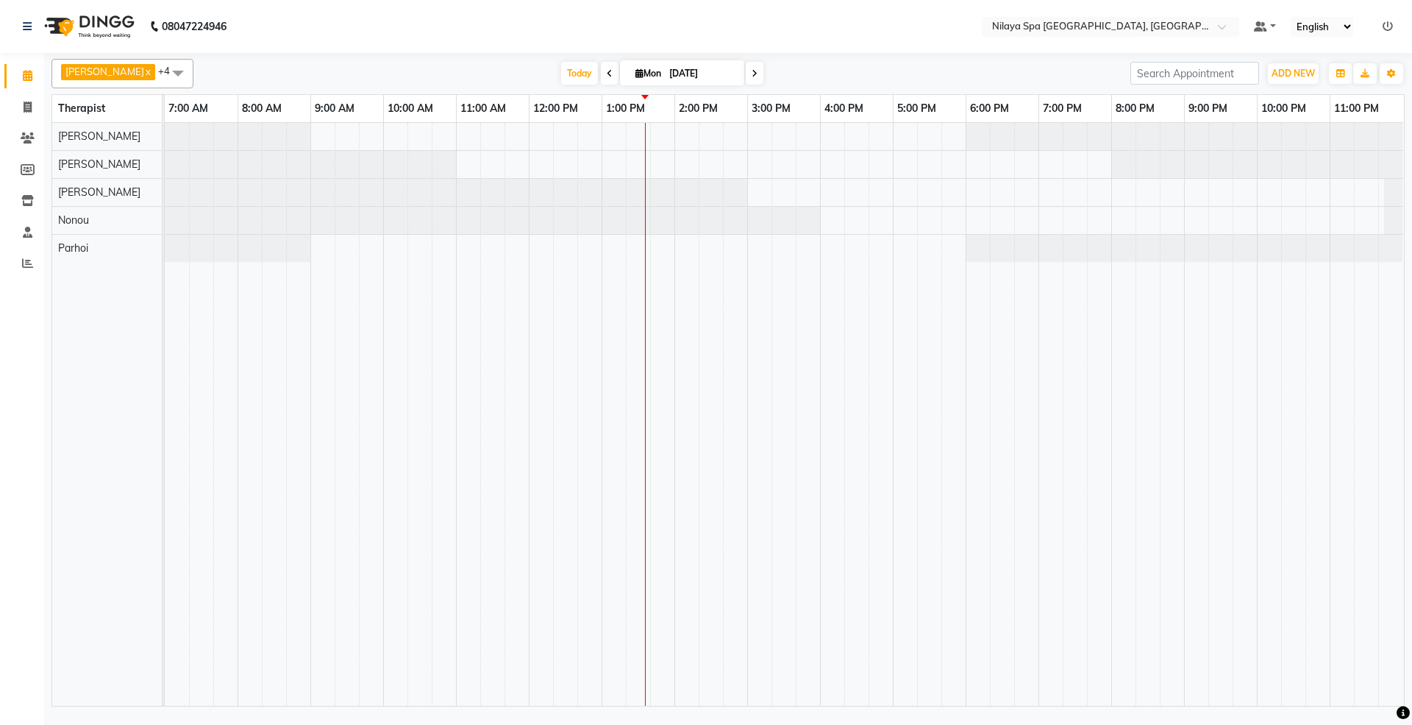 The height and width of the screenshot is (725, 1412). What do you see at coordinates (555, 108) in the screenshot?
I see `a: 12:00 PM` at bounding box center [555, 108].